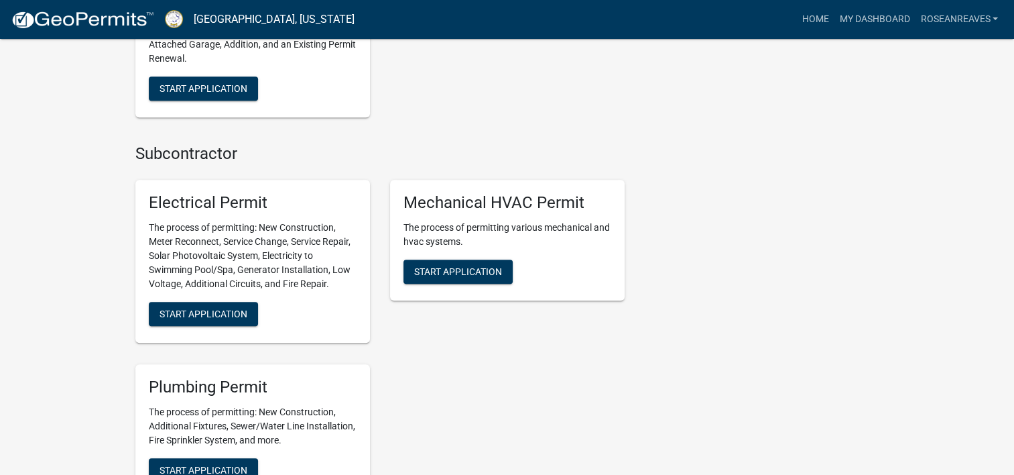 The height and width of the screenshot is (475, 1014). Describe the element at coordinates (508, 202) in the screenshot. I see `h5: Mechanical HVAC Permit` at that location.